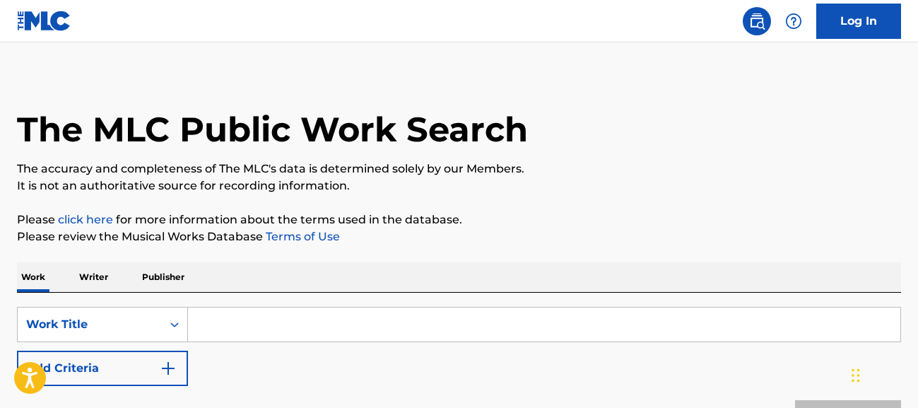 The image size is (918, 408). I want to click on a: Log In, so click(859, 21).